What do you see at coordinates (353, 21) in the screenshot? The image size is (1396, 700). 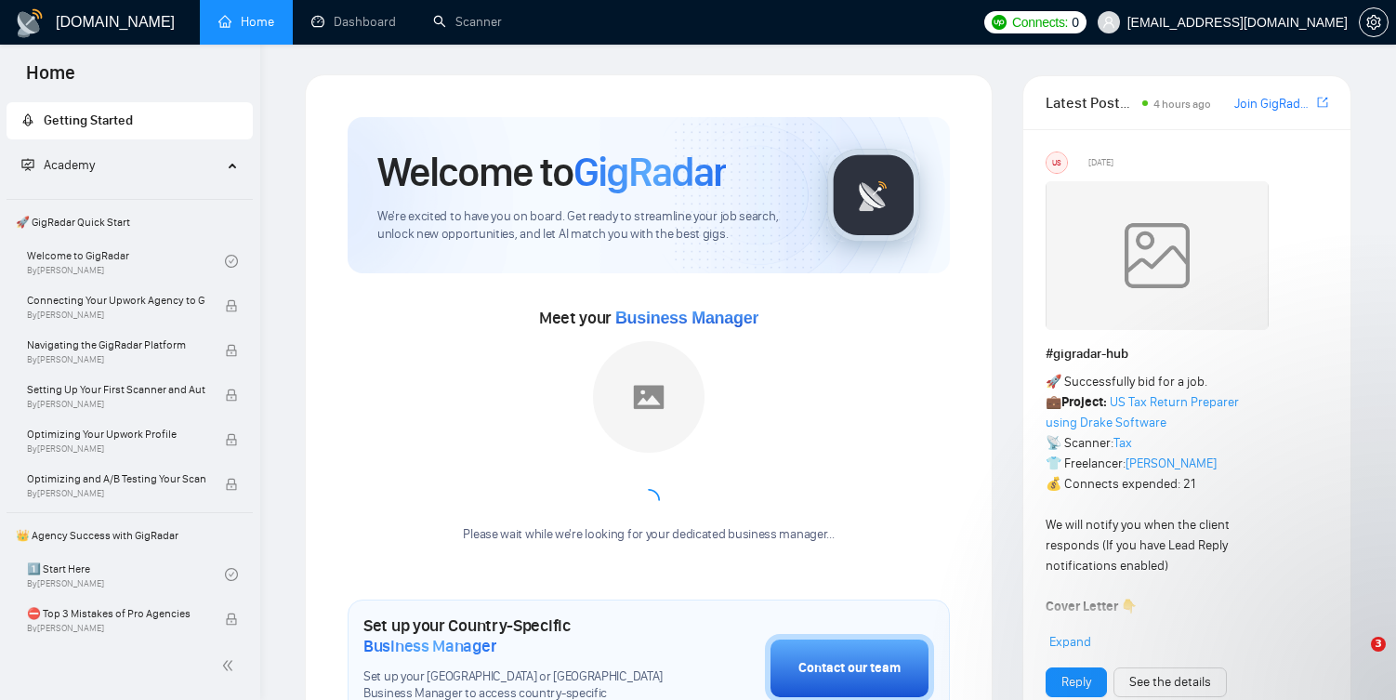 I see `a: dashboardDashboard` at bounding box center [353, 21].